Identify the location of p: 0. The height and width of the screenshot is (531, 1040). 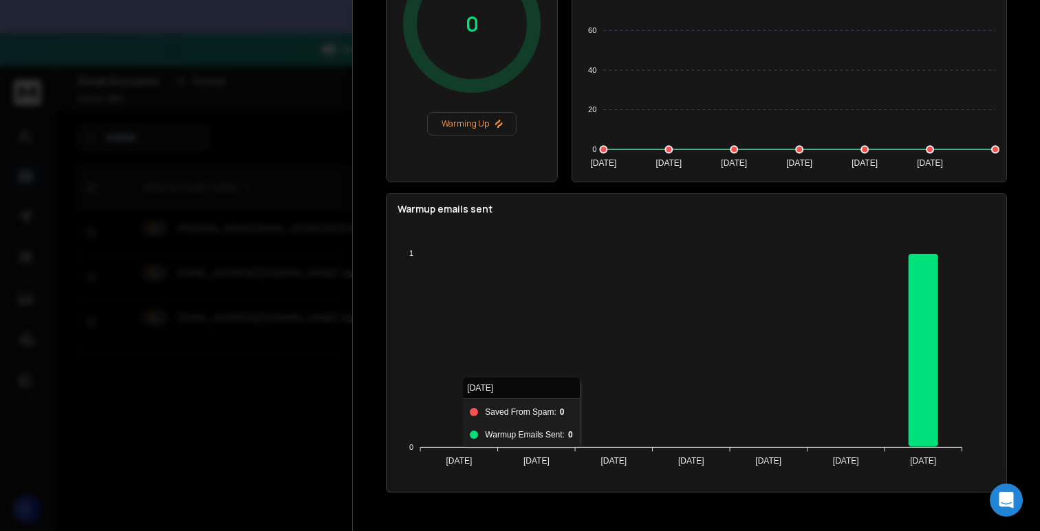
(472, 24).